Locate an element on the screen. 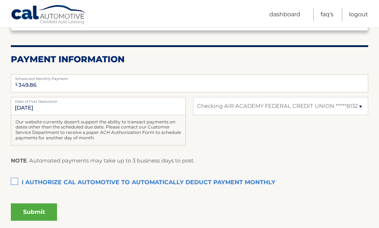 This screenshot has width=379, height=228. strong: NOTE is located at coordinates (19, 160).